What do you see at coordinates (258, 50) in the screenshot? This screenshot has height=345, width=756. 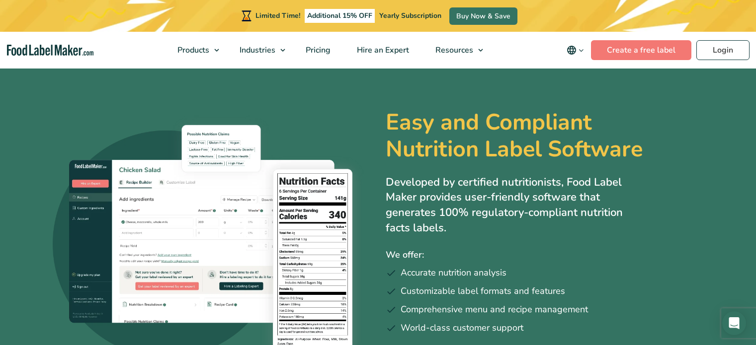 I see `a: Industries` at bounding box center [258, 50].